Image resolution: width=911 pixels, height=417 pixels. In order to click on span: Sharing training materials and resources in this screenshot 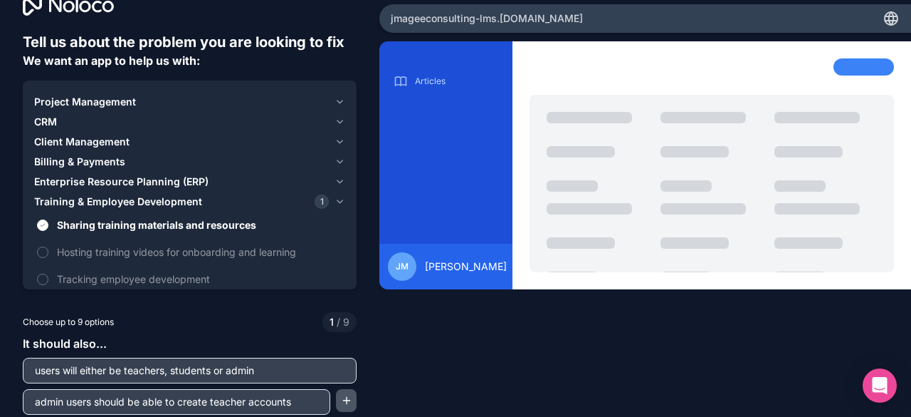, I will do `click(199, 224)`.